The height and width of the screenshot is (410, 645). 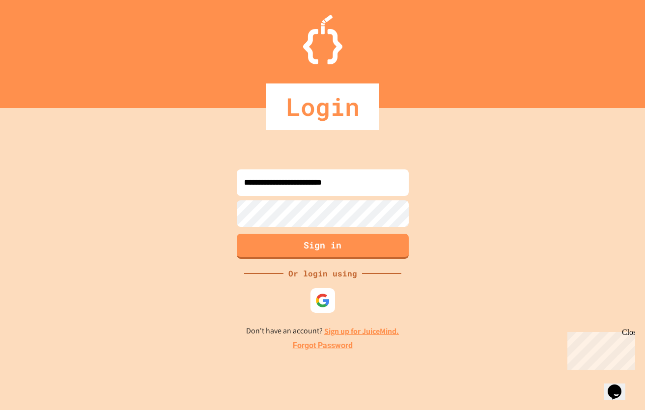 I want to click on div: Or login using, so click(x=323, y=274).